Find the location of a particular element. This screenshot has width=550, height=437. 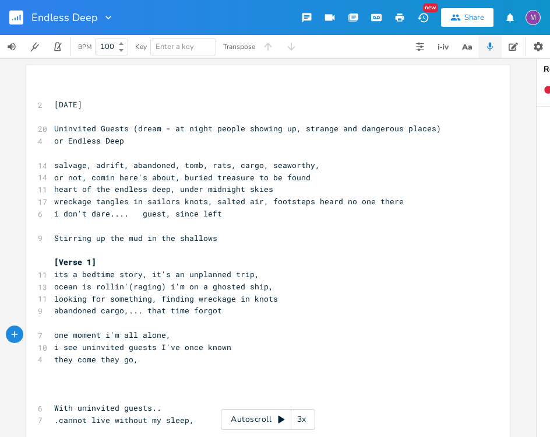

span: i don't dare.... guest, since left is located at coordinates (138, 213).